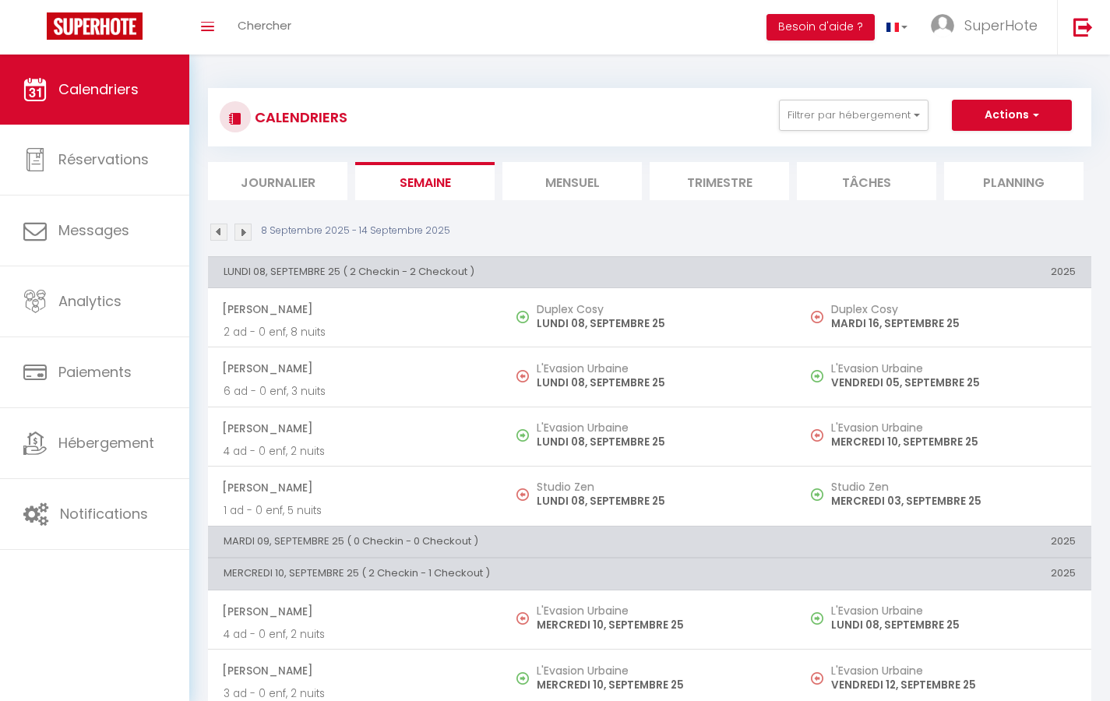  I want to click on img: logout, so click(1083, 26).